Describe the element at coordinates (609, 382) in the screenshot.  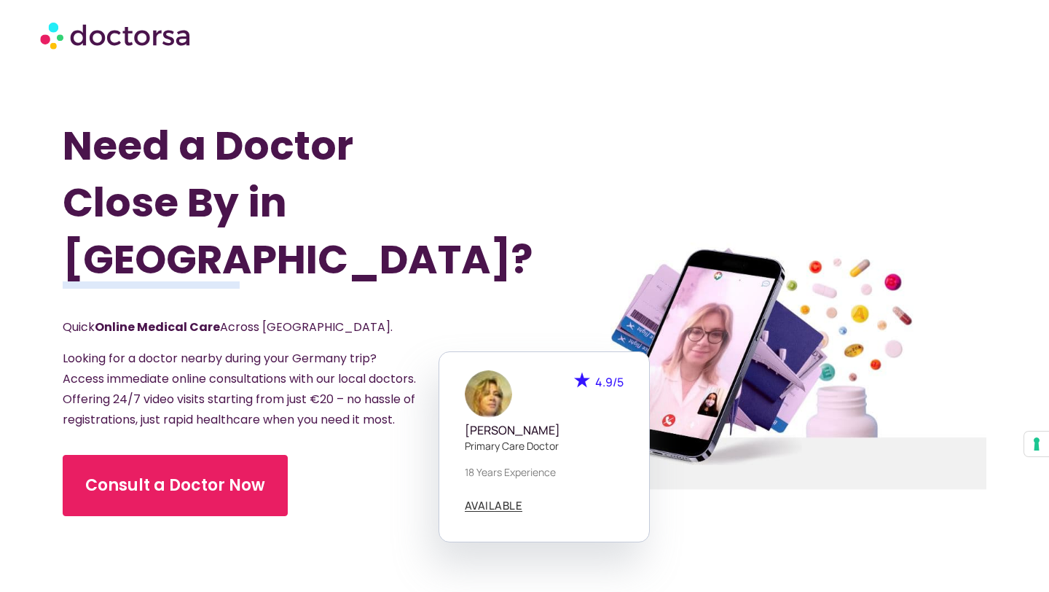
I see `span: 4.9/5` at that location.